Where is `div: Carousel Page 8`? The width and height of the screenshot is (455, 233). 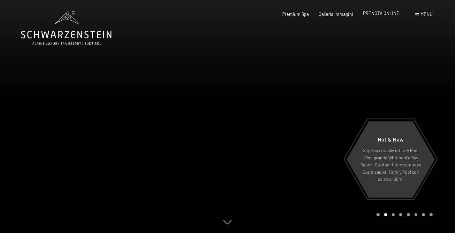 div: Carousel Page 8 is located at coordinates (431, 215).